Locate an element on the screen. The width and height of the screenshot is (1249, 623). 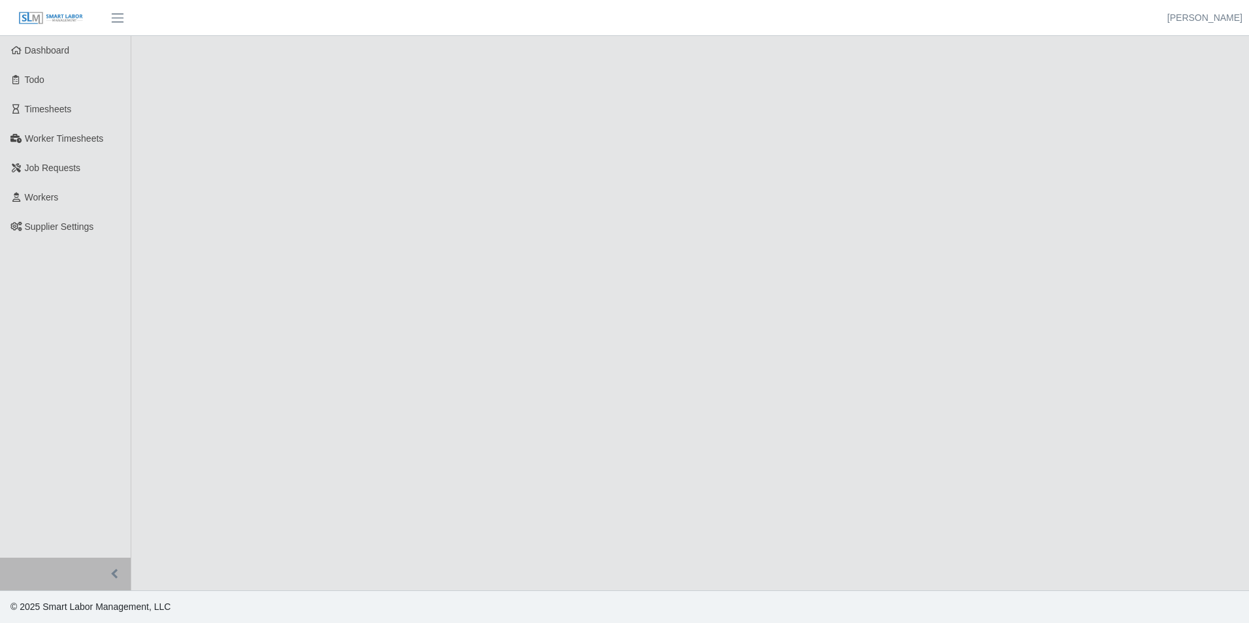
span: Timesheets is located at coordinates (48, 109).